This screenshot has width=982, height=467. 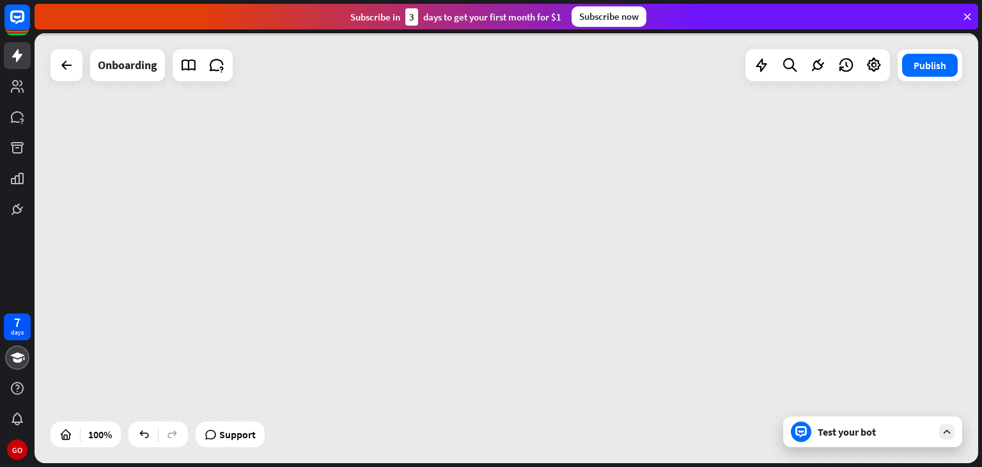 I want to click on div: GO, so click(x=17, y=449).